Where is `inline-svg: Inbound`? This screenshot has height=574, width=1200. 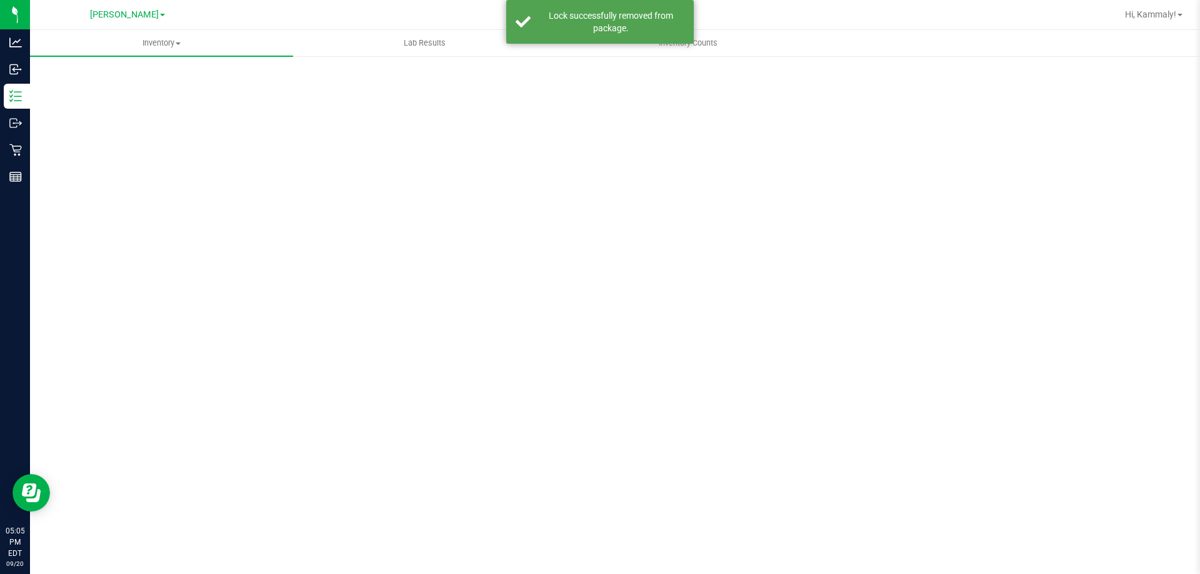
inline-svg: Inbound is located at coordinates (16, 69).